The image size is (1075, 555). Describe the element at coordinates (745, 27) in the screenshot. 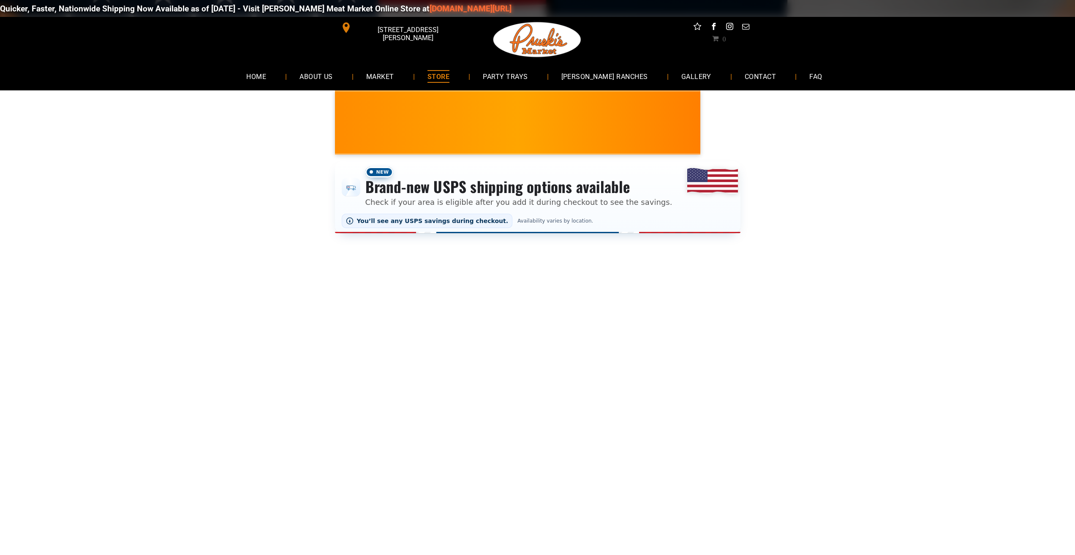

I see `a: email` at that location.